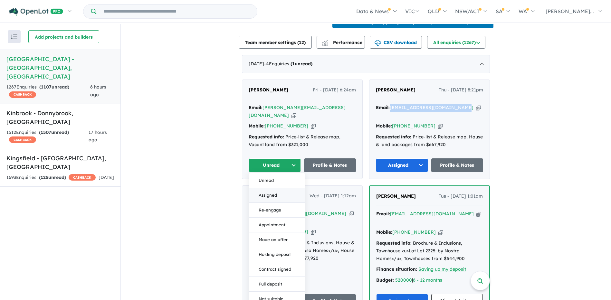 Image resolution: width=611 pixels, height=300 pixels. Describe the element at coordinates (442, 269) in the screenshot. I see `u: Saving up my deposit` at that location.